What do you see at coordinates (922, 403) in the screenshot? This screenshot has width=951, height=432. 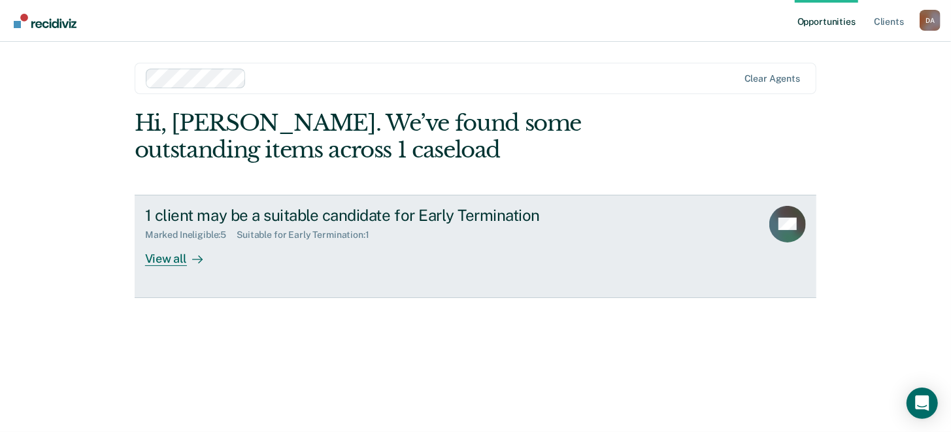 I see `div: Open Intercom Messenger` at bounding box center [922, 403].